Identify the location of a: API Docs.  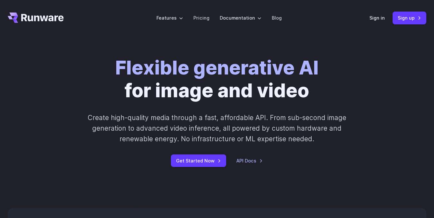
(250, 161).